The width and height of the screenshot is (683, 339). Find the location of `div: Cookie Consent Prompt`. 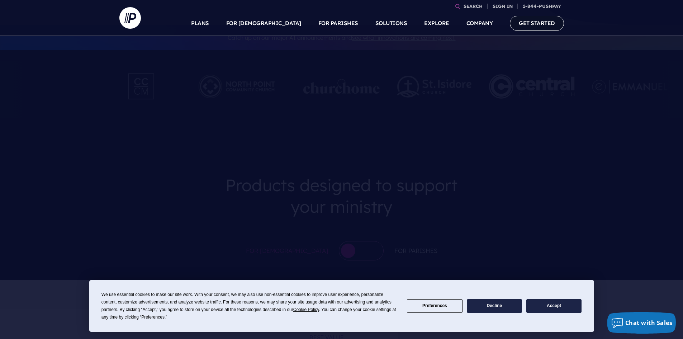

div: Cookie Consent Prompt is located at coordinates (342, 306).